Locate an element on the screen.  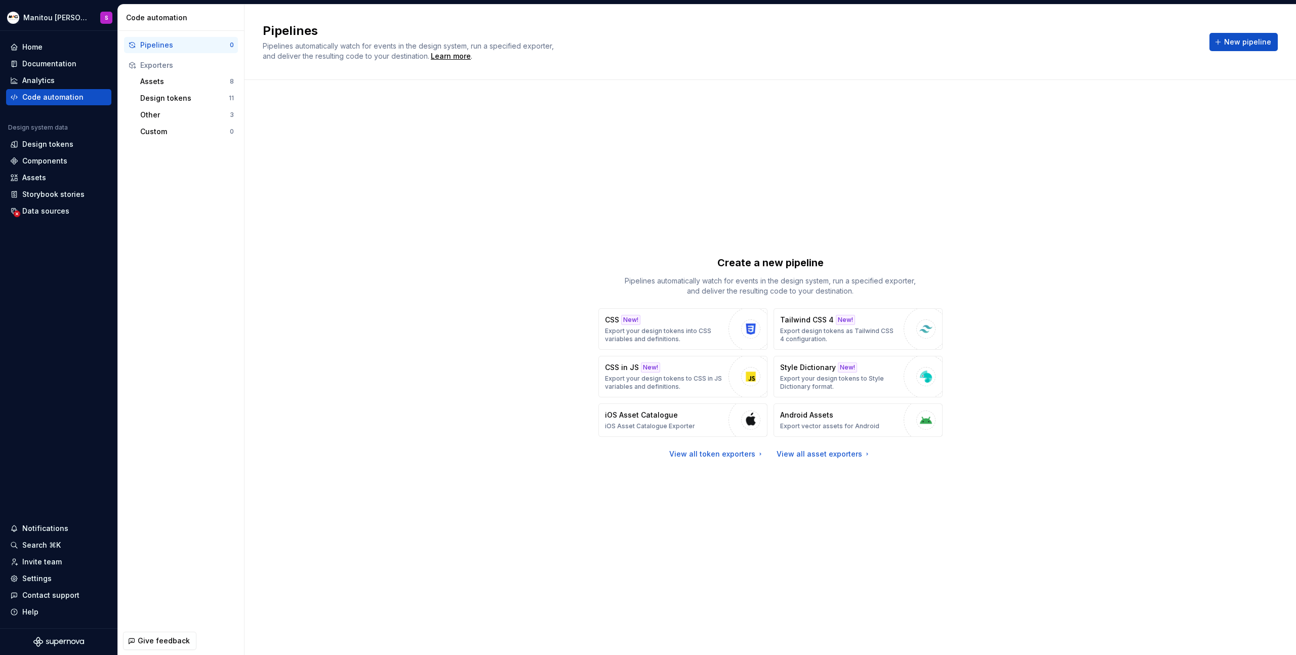
p: Android Assets is located at coordinates (806, 415).